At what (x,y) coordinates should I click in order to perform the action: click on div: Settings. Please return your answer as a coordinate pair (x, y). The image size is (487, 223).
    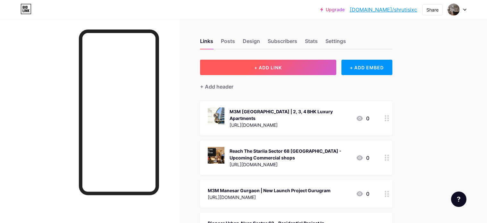
    Looking at the image, I should click on (336, 43).